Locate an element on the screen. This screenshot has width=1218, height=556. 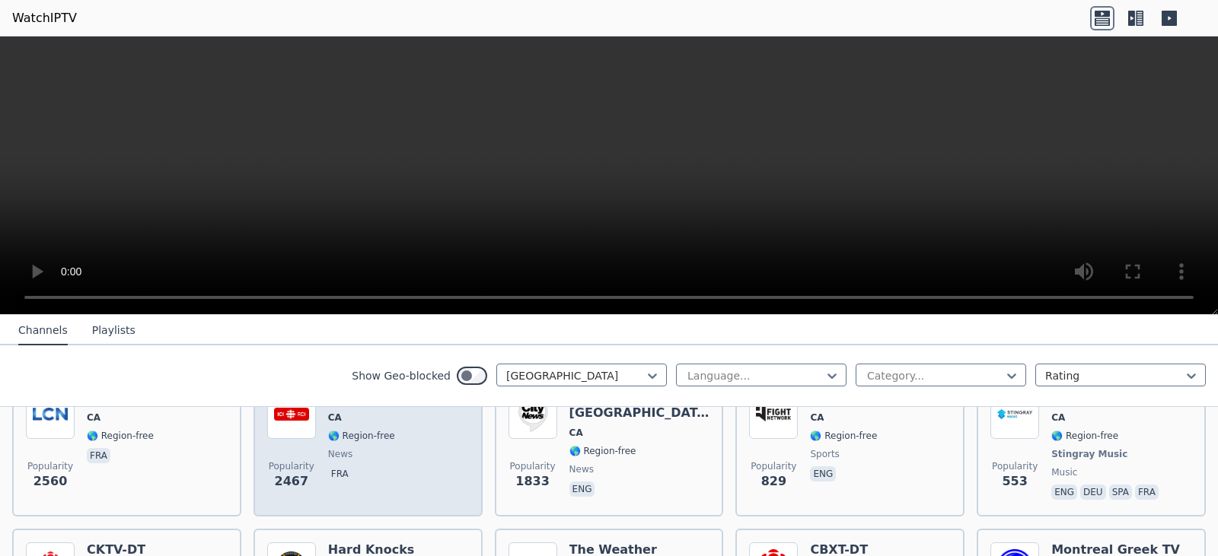
label: Show Geo-blocked is located at coordinates (401, 376).